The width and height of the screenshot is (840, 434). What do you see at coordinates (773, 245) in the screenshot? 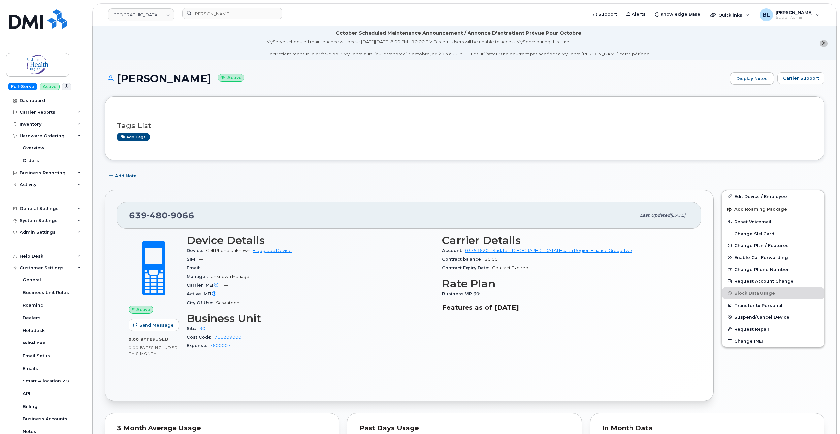
I see `button: Change Plan / Features` at bounding box center [773, 245].